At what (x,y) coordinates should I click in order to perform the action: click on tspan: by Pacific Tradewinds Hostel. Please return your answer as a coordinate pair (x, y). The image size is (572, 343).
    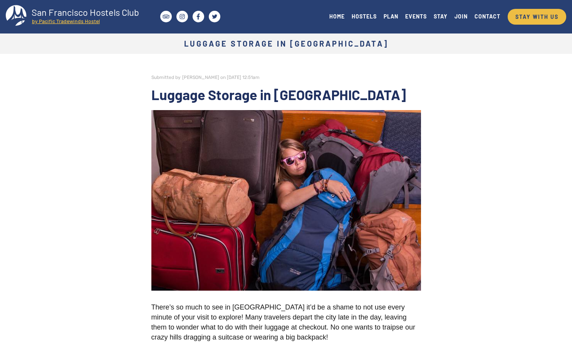
    Looking at the image, I should click on (66, 21).